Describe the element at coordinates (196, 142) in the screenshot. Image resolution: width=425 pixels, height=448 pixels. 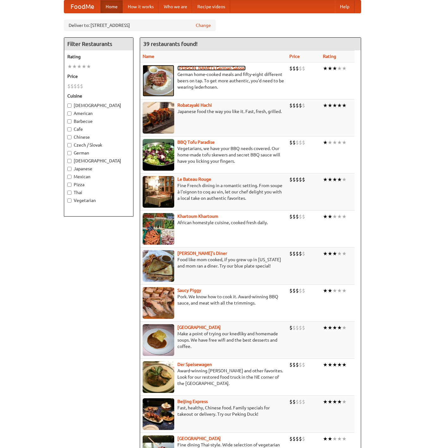
I see `a: BBQ Tofu Paradise` at that location.